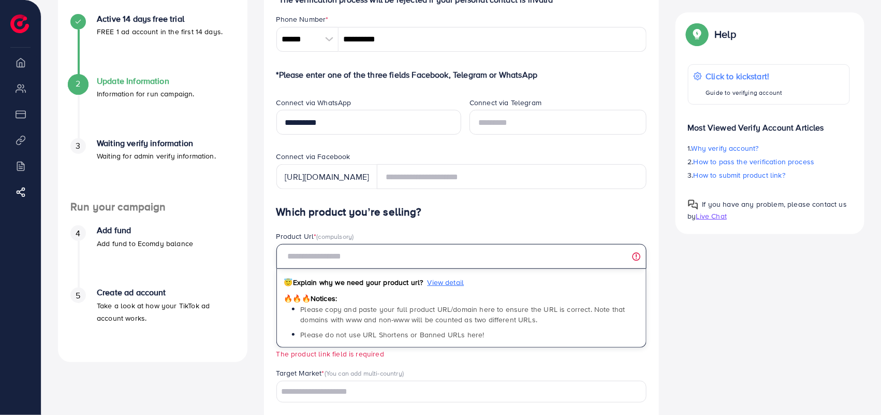 The image size is (881, 415). Describe the element at coordinates (353, 282) in the screenshot. I see `span: Explain why we need your product url?` at that location.